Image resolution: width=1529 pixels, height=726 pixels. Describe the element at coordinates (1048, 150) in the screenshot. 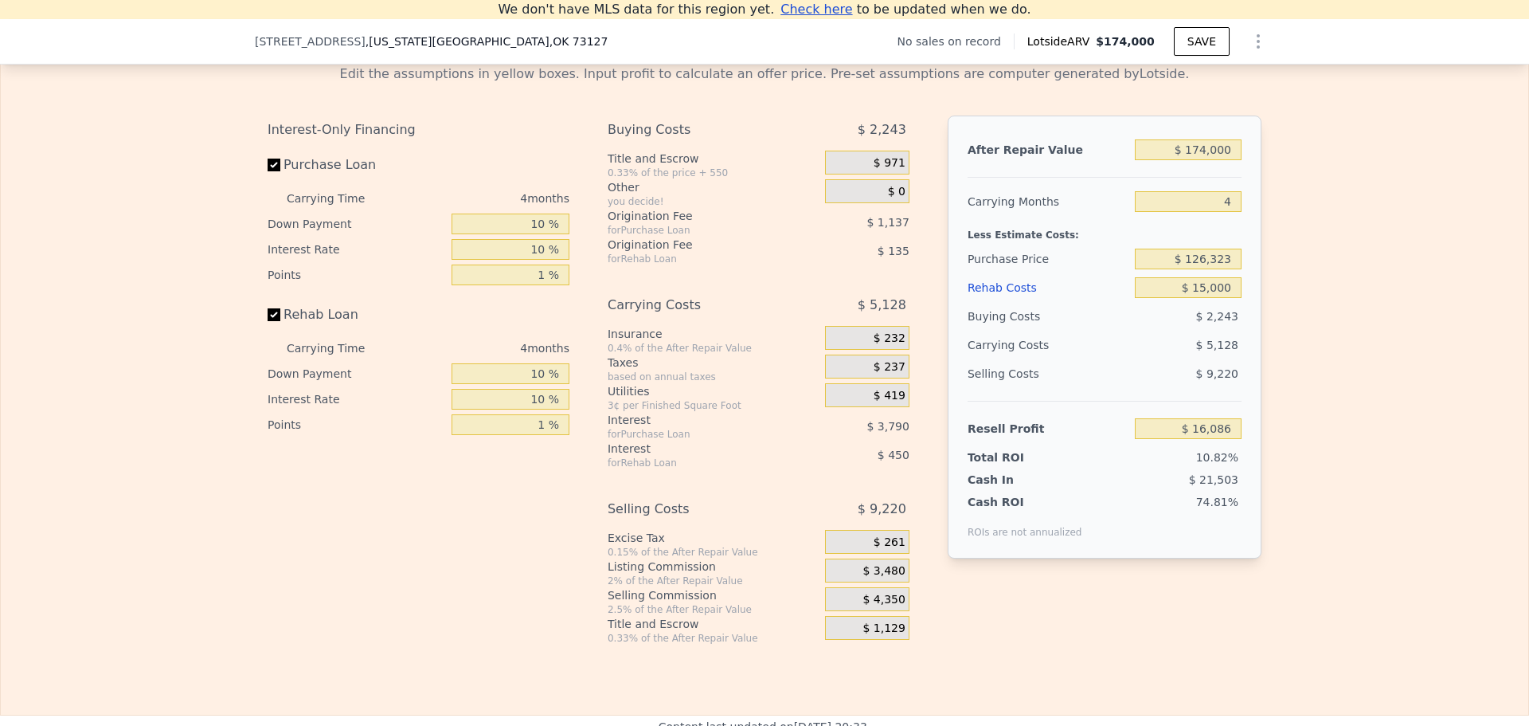

I see `div: After Repair Value` at that location.